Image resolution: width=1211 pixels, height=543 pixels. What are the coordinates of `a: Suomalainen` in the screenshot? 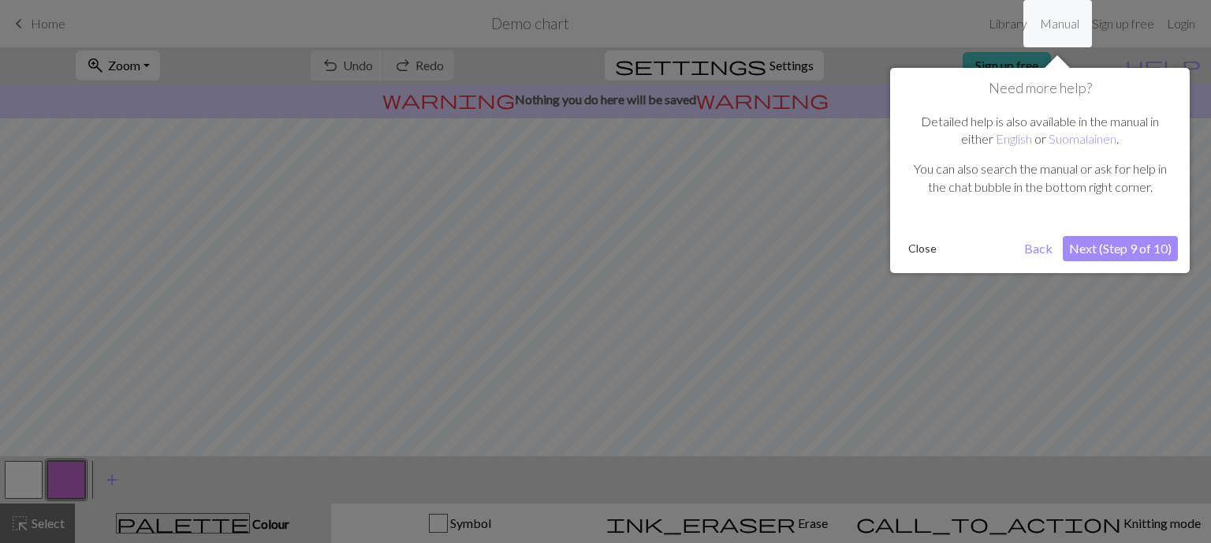 It's located at (1083, 138).